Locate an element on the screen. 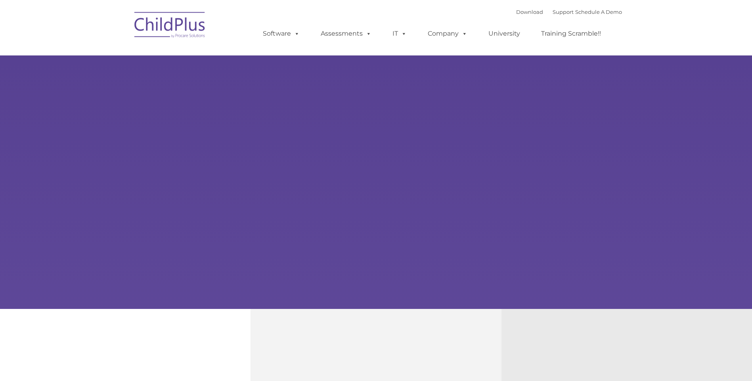 The image size is (752, 381). a: Schedule A Demo is located at coordinates (598, 12).